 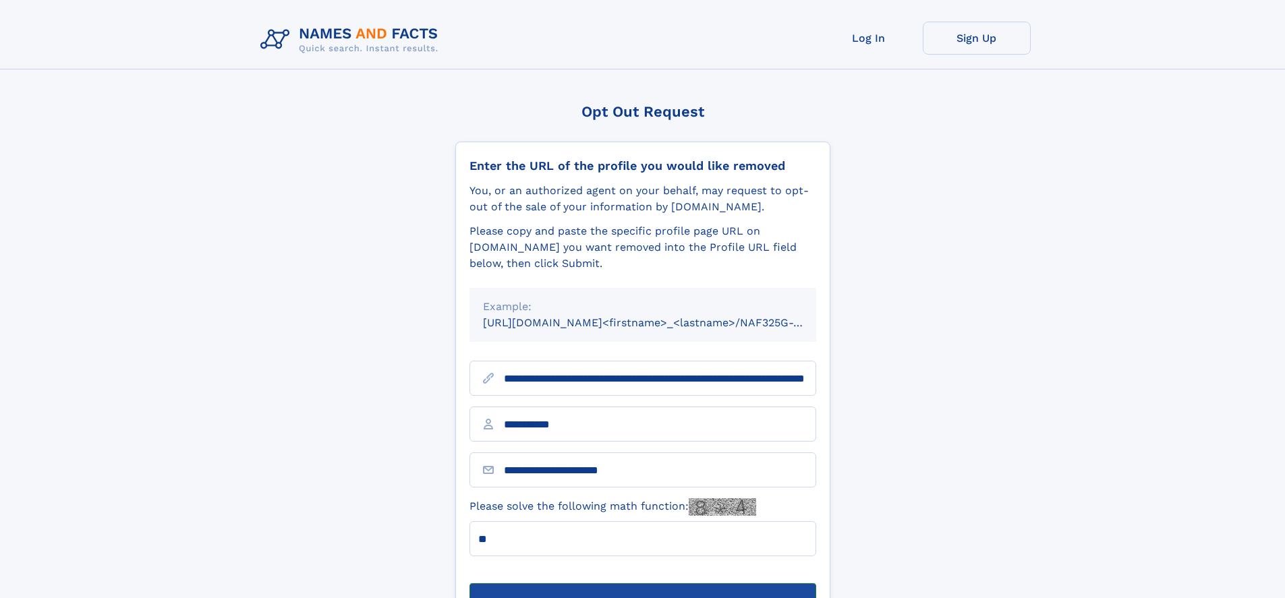 I want to click on a: Log In, so click(x=869, y=38).